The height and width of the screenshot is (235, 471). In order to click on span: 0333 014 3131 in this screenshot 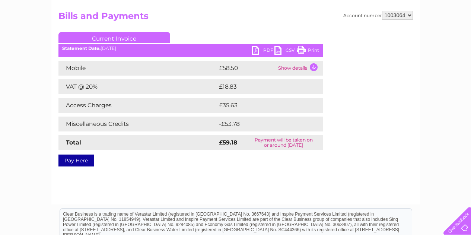, I will do `click(357, 8)`.